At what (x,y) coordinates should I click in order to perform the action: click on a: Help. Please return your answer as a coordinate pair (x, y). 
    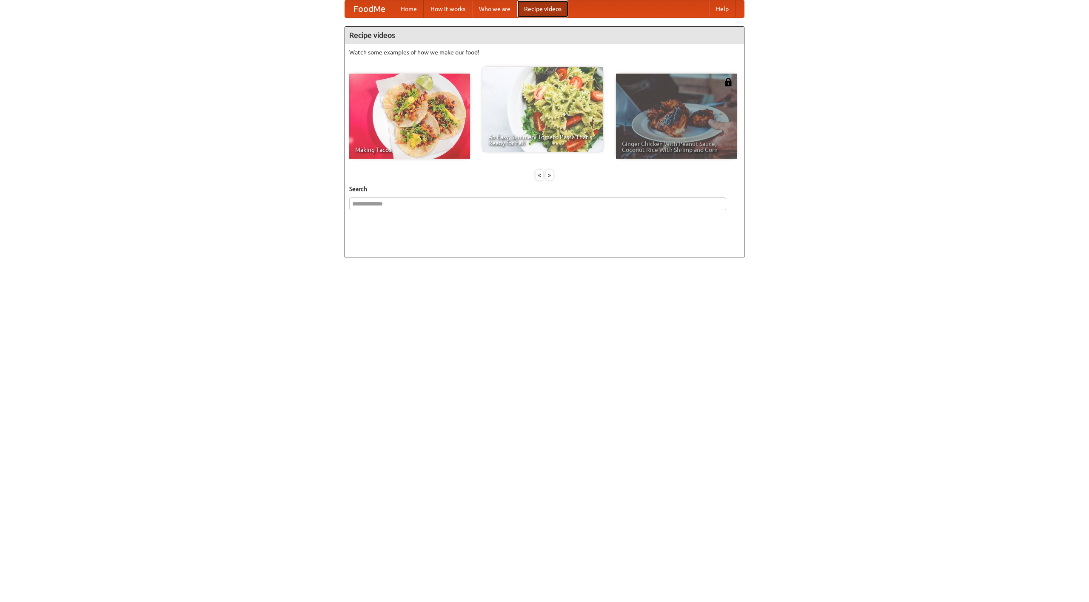
    Looking at the image, I should click on (723, 9).